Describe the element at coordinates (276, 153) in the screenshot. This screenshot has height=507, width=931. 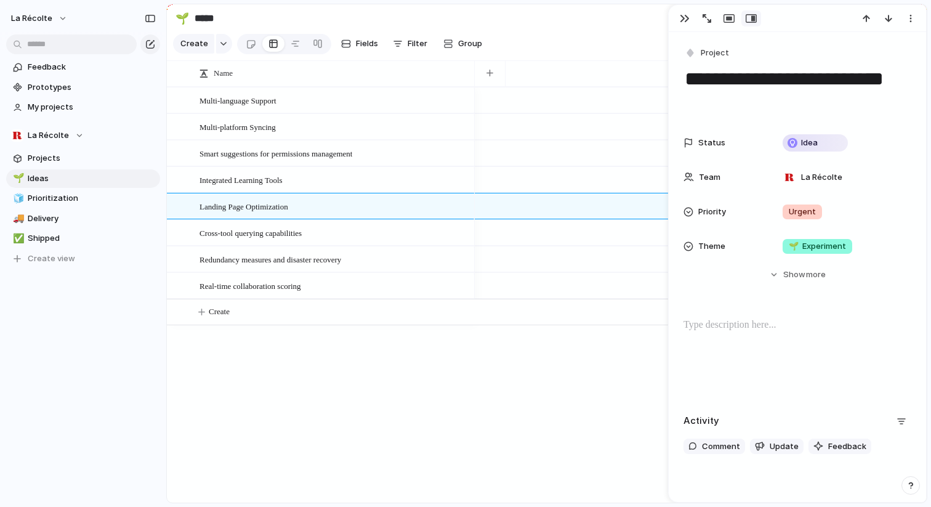
I see `span: Smart suggestions for permissions management` at that location.